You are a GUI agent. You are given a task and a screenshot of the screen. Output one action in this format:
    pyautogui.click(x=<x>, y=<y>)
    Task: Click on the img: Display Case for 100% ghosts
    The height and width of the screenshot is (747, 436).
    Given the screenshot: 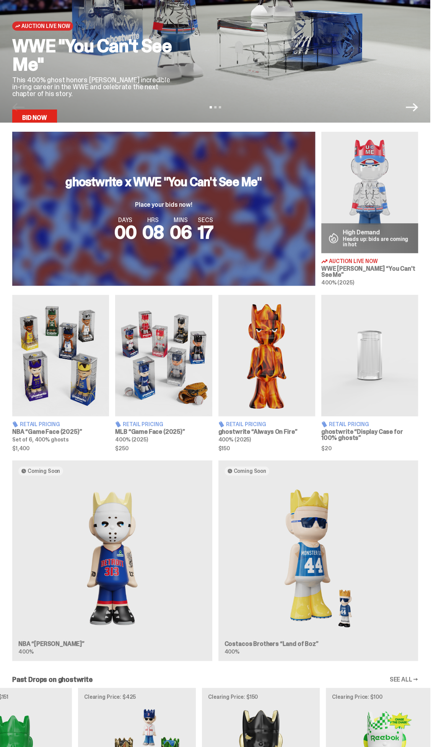 What is the action you would take?
    pyautogui.click(x=370, y=355)
    